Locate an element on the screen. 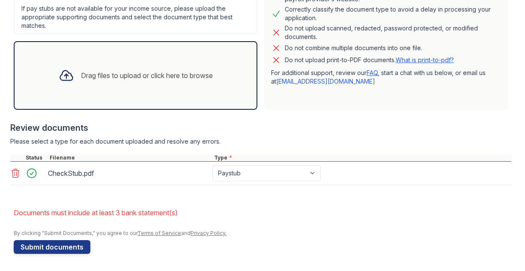 Image resolution: width=525 pixels, height=271 pixels. div: Correctly classify the document type to avoid a delay in processing your application. is located at coordinates (393, 14).